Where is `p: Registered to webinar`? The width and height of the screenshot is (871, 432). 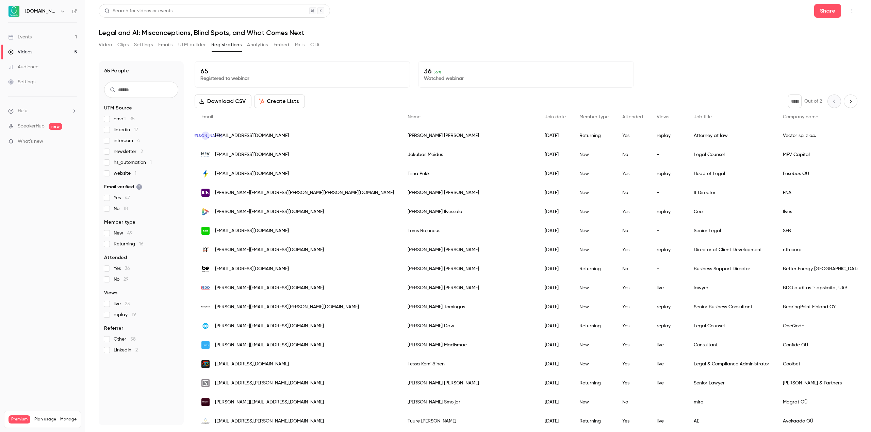 p: Registered to webinar is located at coordinates (302, 79).